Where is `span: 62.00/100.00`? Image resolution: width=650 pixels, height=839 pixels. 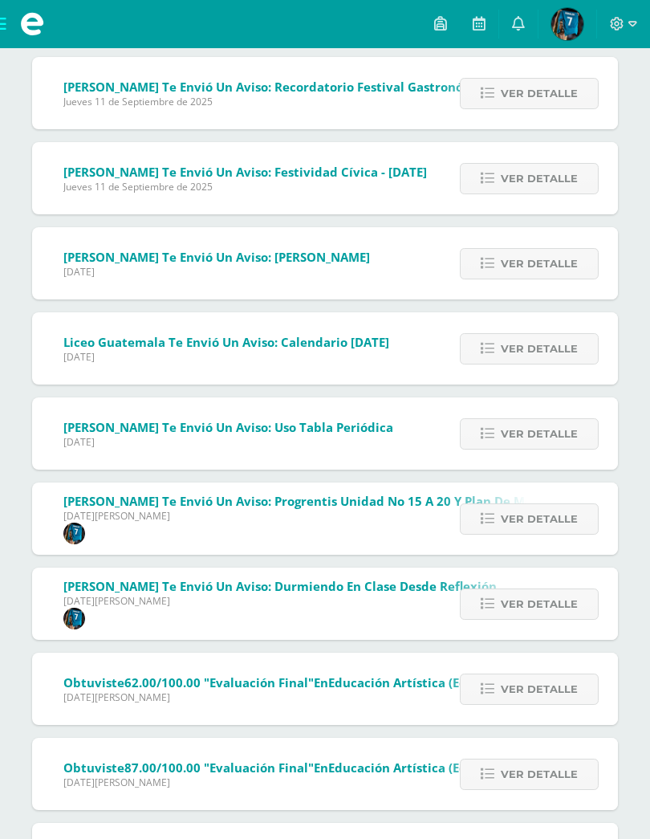 span: 62.00/100.00 is located at coordinates (162, 682).